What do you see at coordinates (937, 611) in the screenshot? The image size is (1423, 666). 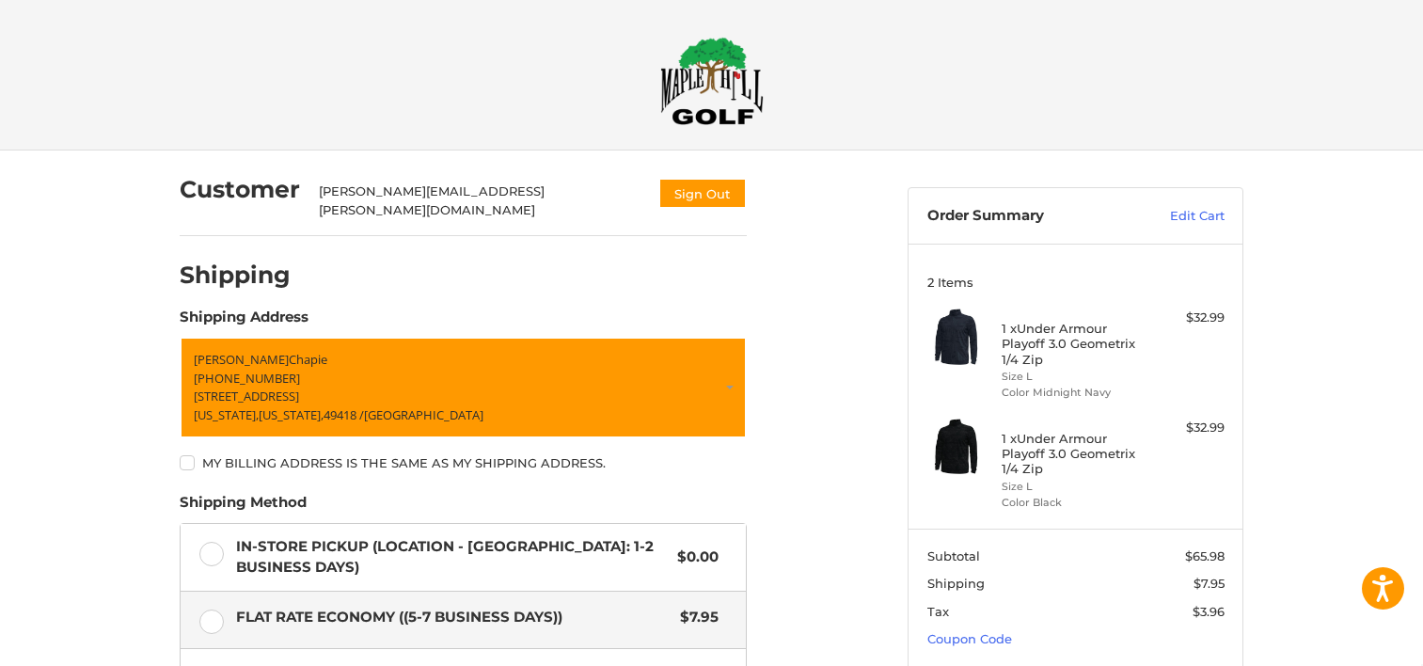 I see `span: Tax` at bounding box center [937, 611].